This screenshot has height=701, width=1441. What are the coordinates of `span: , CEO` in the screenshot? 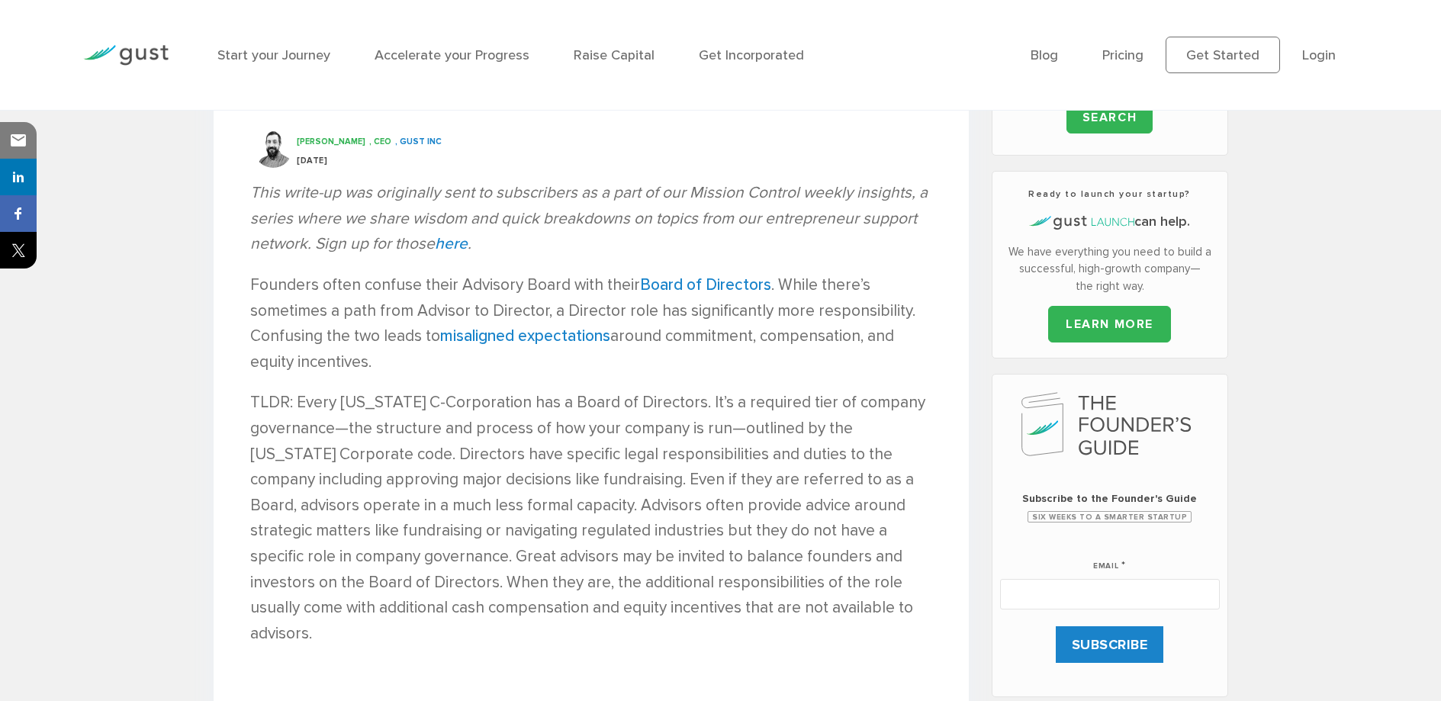 It's located at (380, 141).